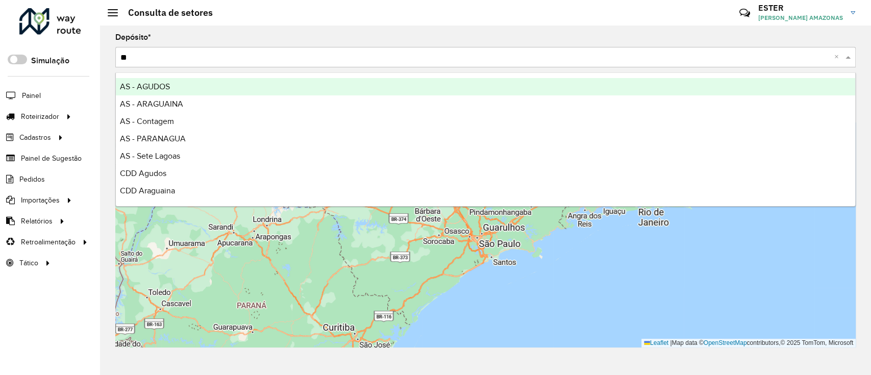 Image resolution: width=871 pixels, height=375 pixels. Describe the element at coordinates (839, 57) in the screenshot. I see `span: Clear all` at that location.